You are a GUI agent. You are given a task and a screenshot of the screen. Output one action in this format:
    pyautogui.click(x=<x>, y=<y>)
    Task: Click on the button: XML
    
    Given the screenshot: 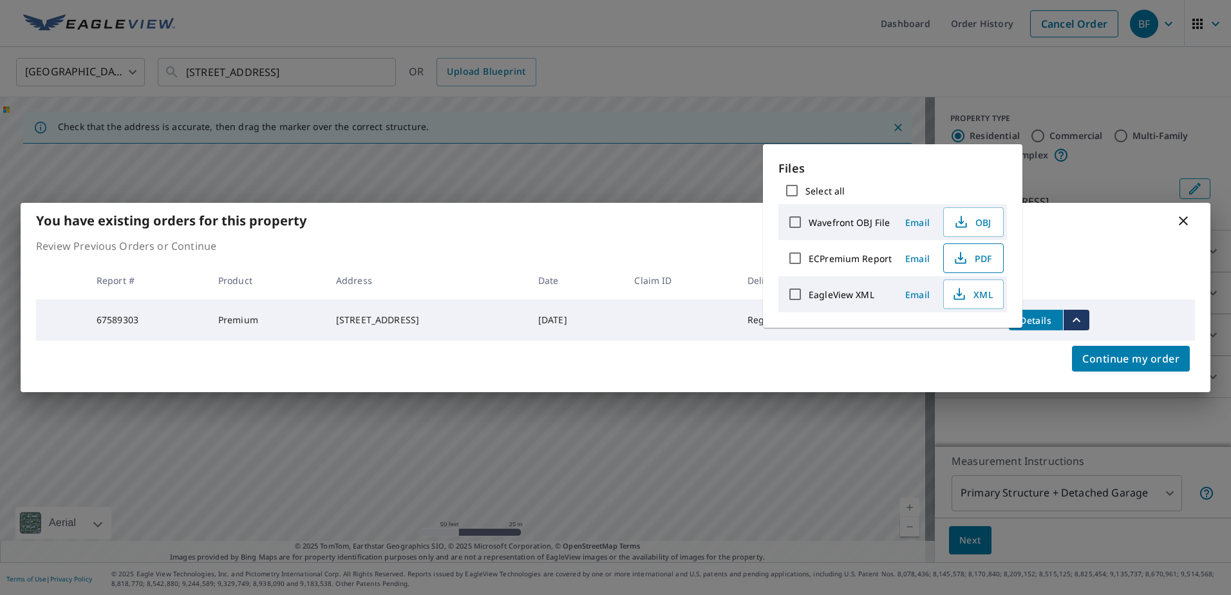 What is the action you would take?
    pyautogui.click(x=973, y=294)
    